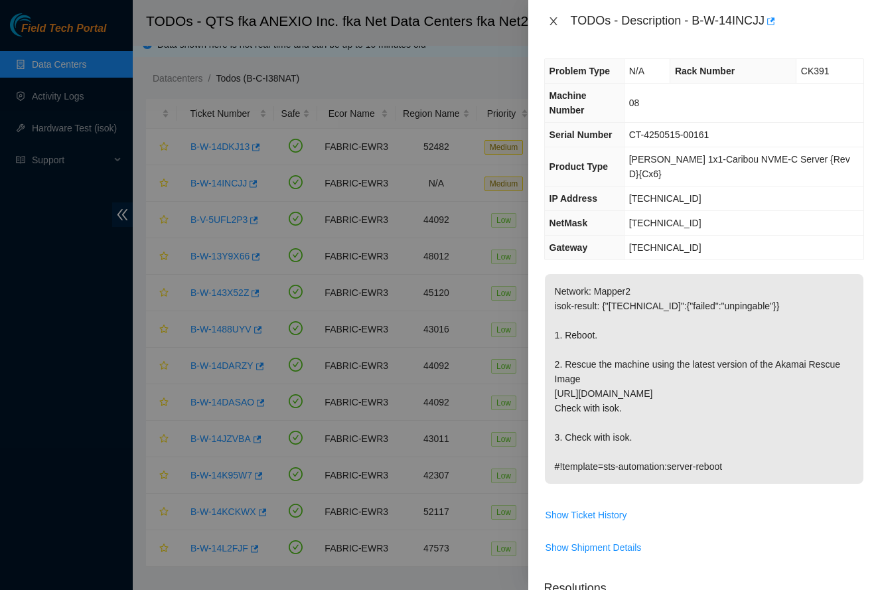  Describe the element at coordinates (580, 71) in the screenshot. I see `span: Problem Type` at that location.